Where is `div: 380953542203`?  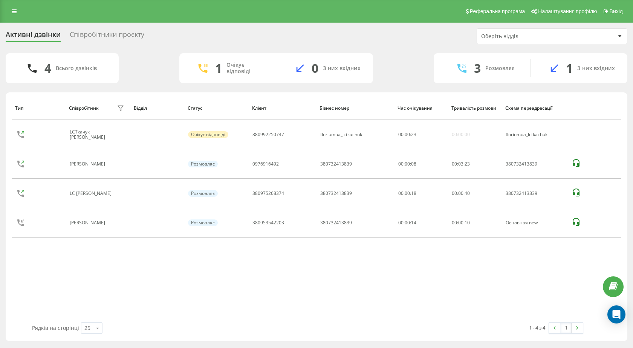 div: 380953542203 is located at coordinates (268, 223).